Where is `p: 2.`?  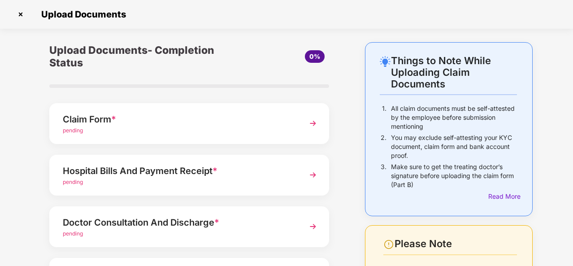 p: 2. is located at coordinates (383, 147).